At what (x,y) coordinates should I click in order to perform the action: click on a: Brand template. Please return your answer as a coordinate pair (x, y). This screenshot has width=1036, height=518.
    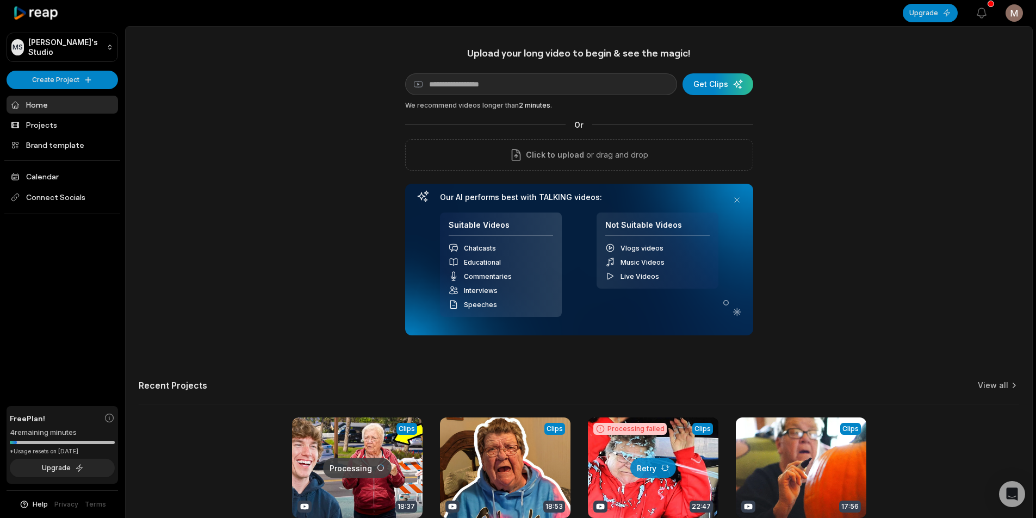
    Looking at the image, I should click on (62, 145).